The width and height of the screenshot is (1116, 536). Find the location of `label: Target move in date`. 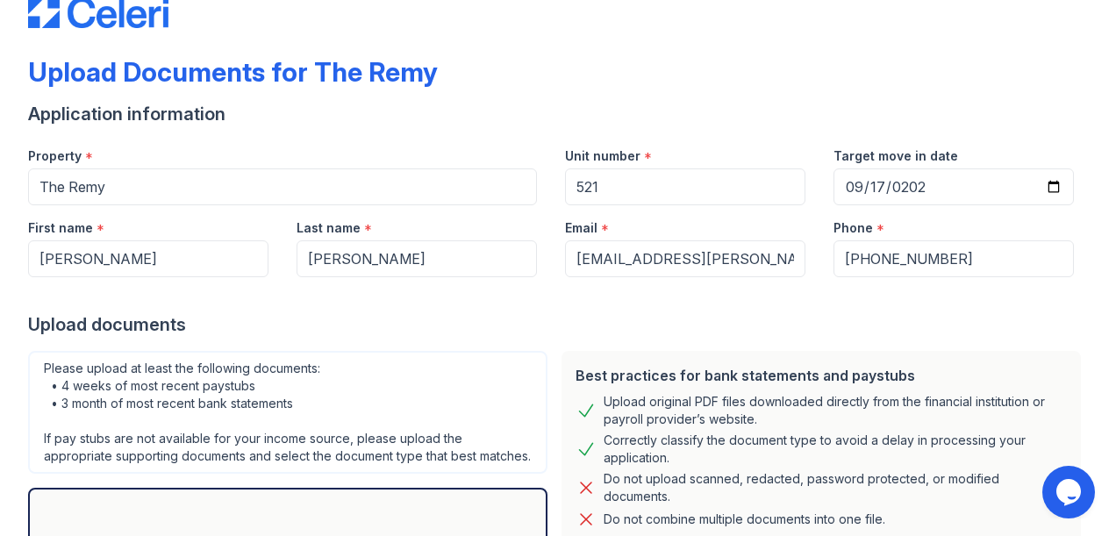

label: Target move in date is located at coordinates (896, 156).